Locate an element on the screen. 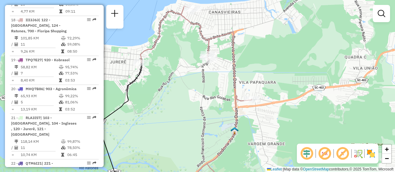  td: 03:52 is located at coordinates (80, 109).